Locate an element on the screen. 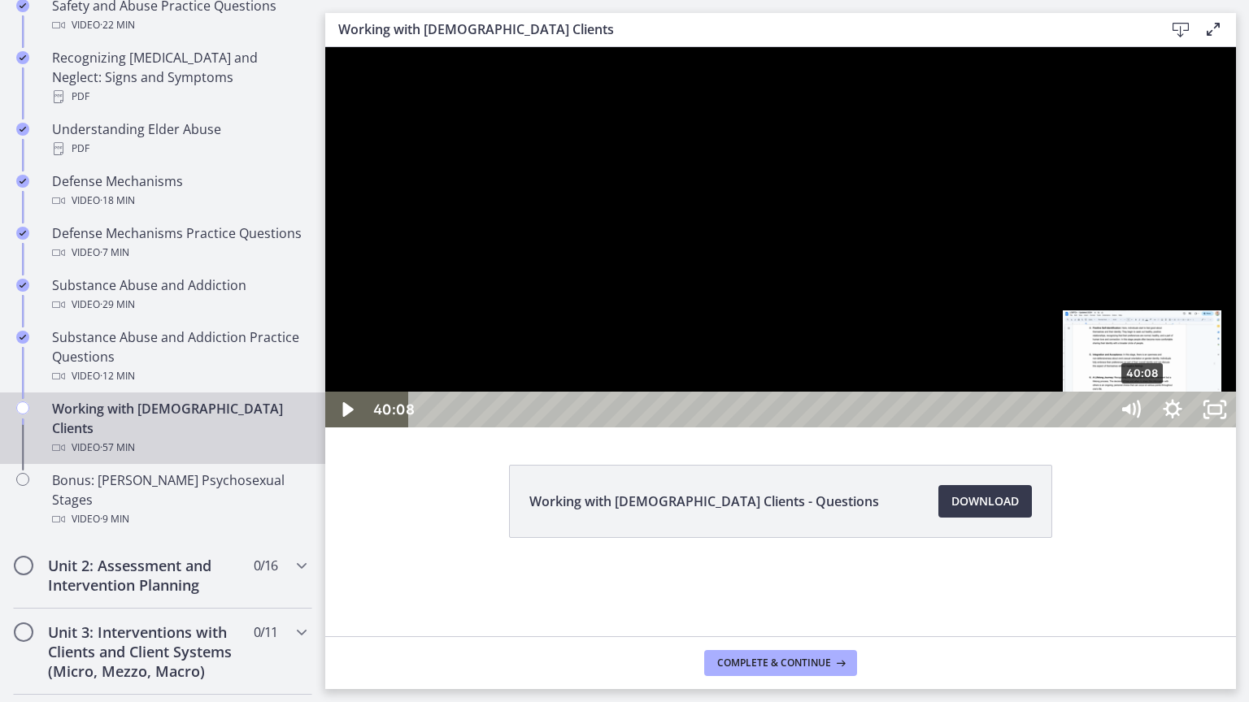 This screenshot has width=1249, height=702. span: · 9 min is located at coordinates (115, 519).